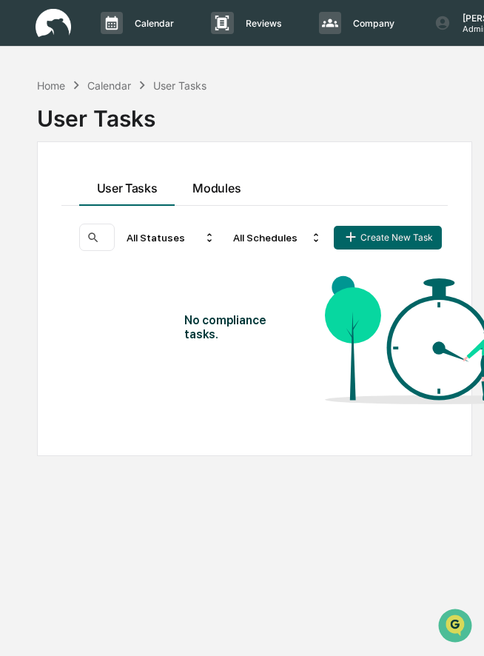 The width and height of the screenshot is (484, 656). Describe the element at coordinates (109, 85) in the screenshot. I see `div: Calendar` at that location.